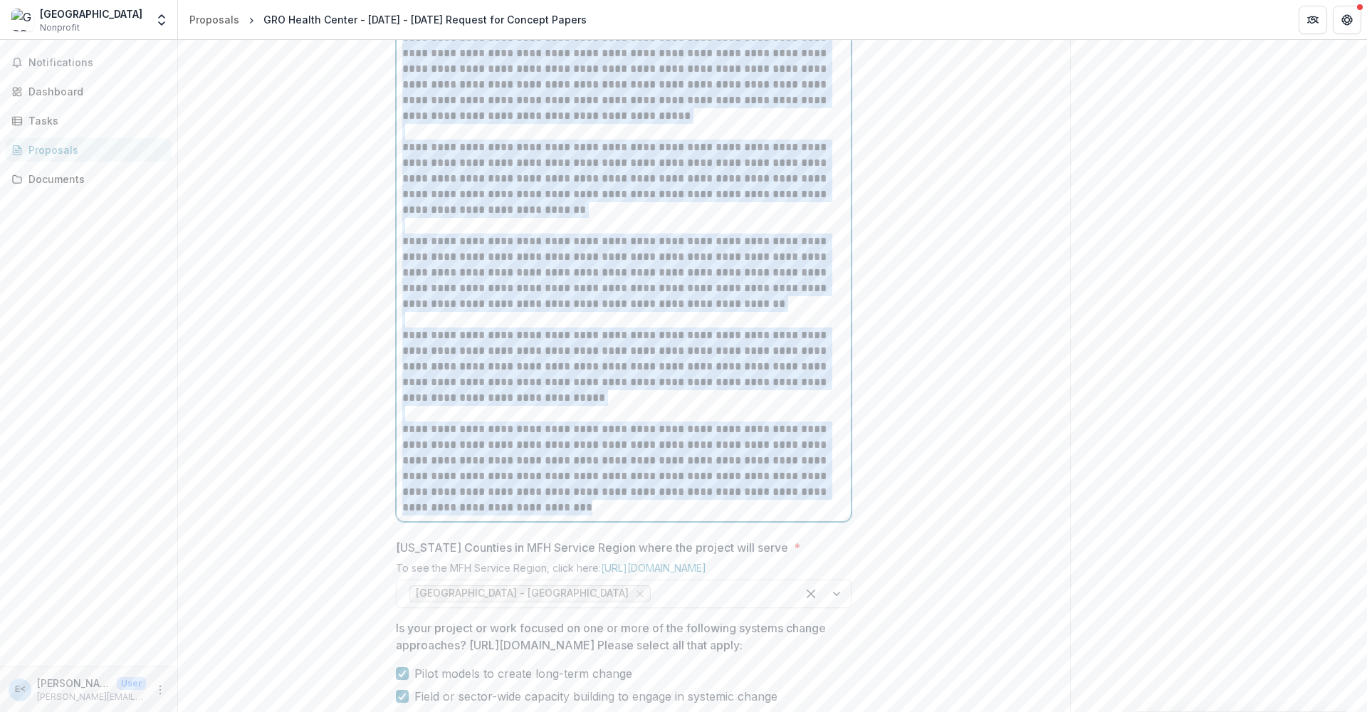 This screenshot has width=1367, height=712. Describe the element at coordinates (596, 696) in the screenshot. I see `span: Field or sector-wide capacity building to engage in systemic change` at that location.